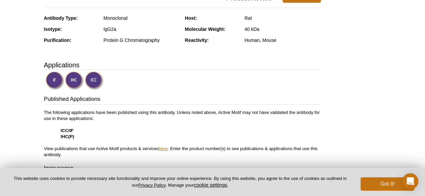 The height and width of the screenshot is (196, 425). What do you see at coordinates (282, 40) in the screenshot?
I see `div: Human, Mouse` at bounding box center [282, 40].